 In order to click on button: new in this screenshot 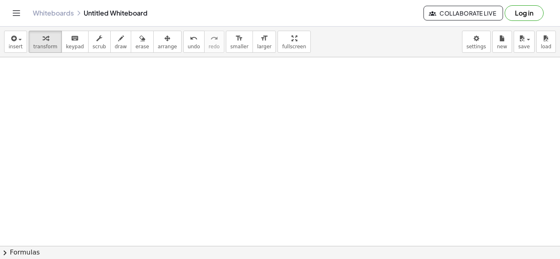, I will do `click(502, 42)`.